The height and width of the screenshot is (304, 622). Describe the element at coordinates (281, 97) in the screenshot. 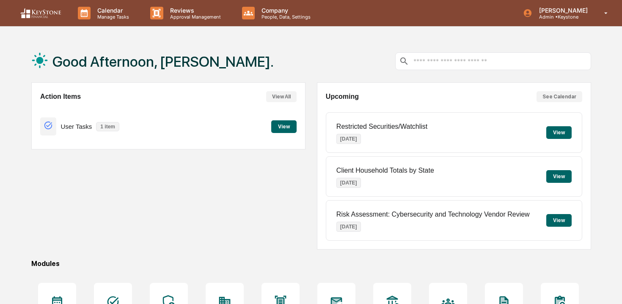

I see `a: View All` at that location.